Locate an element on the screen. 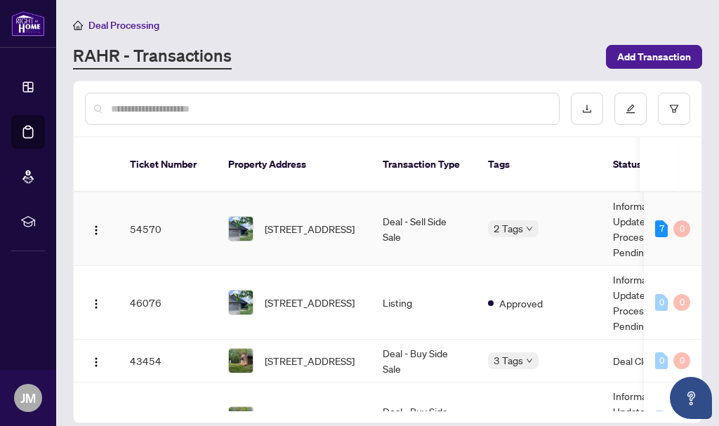 The width and height of the screenshot is (719, 426). td: 54570 is located at coordinates (168, 229).